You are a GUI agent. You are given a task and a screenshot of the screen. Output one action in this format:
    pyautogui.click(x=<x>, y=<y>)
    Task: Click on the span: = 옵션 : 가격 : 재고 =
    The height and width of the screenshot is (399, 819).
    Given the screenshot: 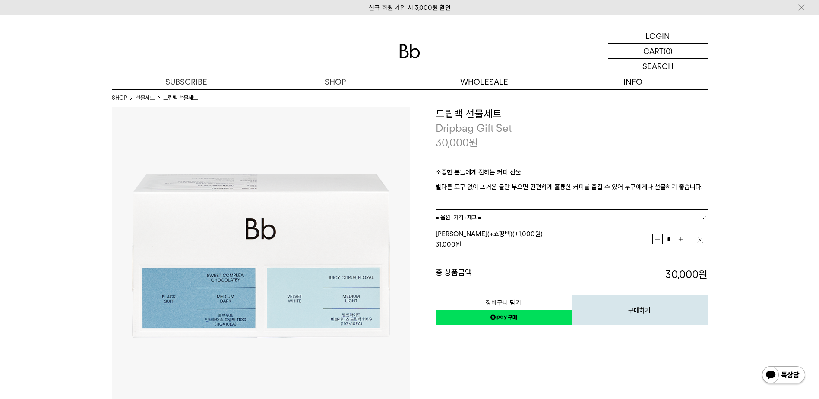 What is the action you would take?
    pyautogui.click(x=459, y=217)
    